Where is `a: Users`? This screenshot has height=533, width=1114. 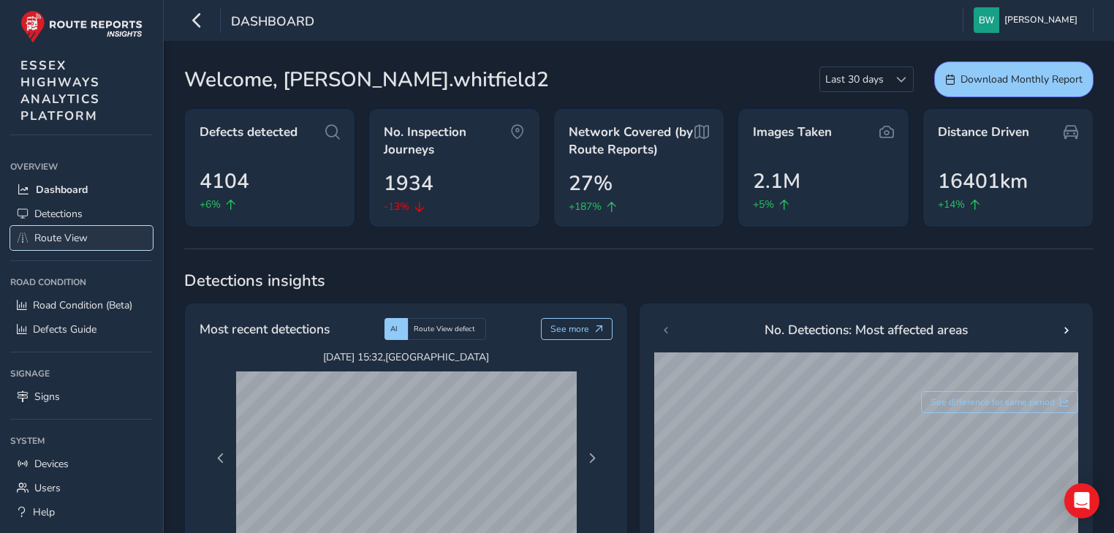 a: Users is located at coordinates (81, 488).